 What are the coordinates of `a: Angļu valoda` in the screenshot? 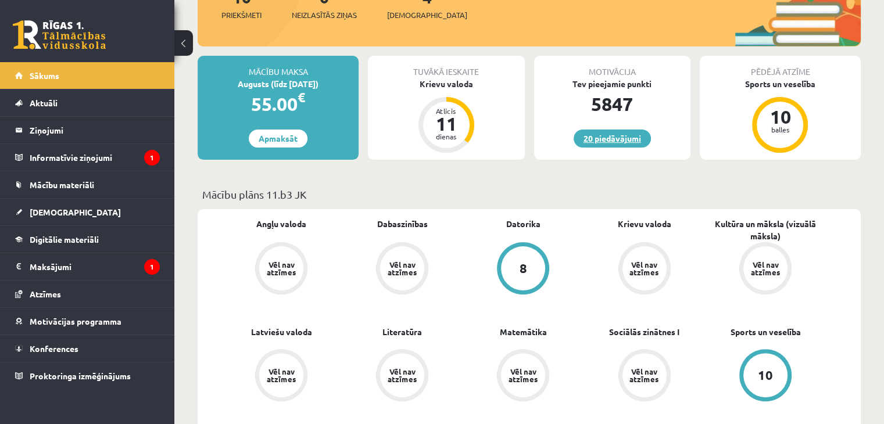 It's located at (281, 224).